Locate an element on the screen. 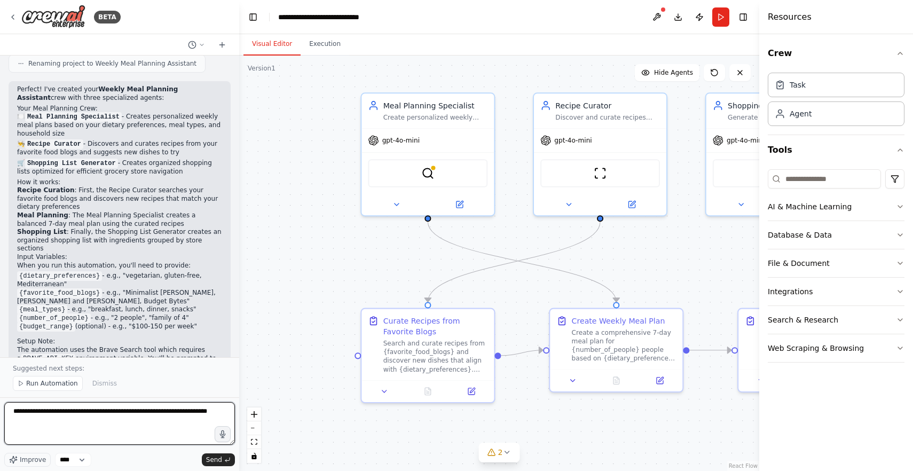 Image resolution: width=913 pixels, height=471 pixels. button: Send is located at coordinates (218, 459).